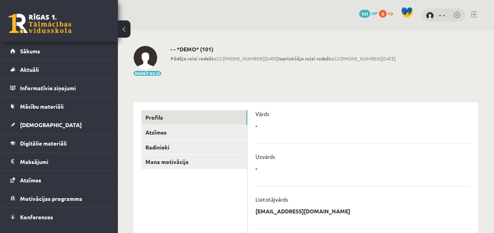  Describe the element at coordinates (42, 106) in the screenshot. I see `span: Mācību materiāli` at that location.